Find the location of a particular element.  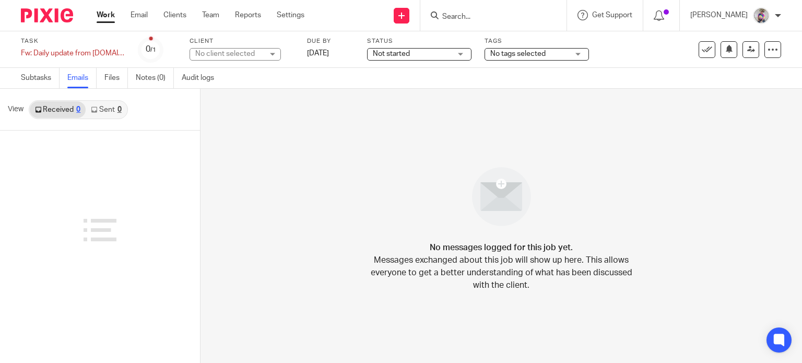

span: No tags selected is located at coordinates (518, 54).